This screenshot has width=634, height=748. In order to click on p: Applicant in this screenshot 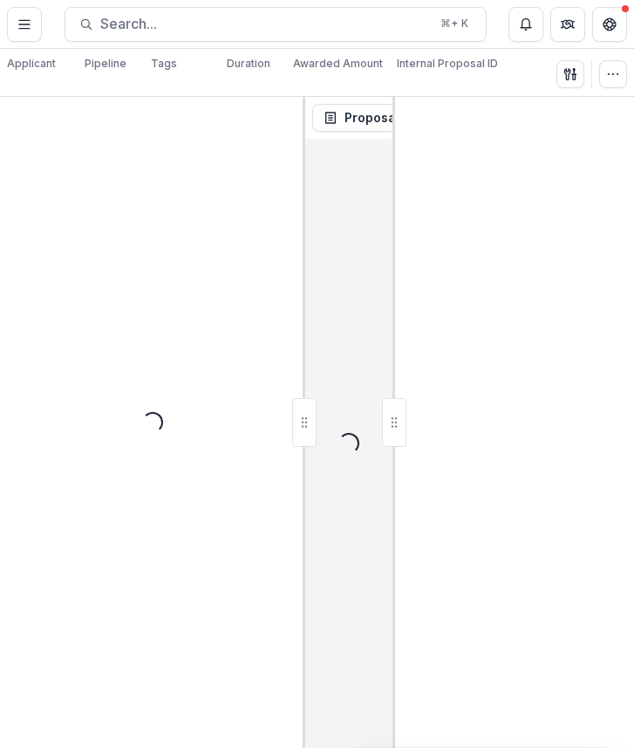, I will do `click(31, 64)`.